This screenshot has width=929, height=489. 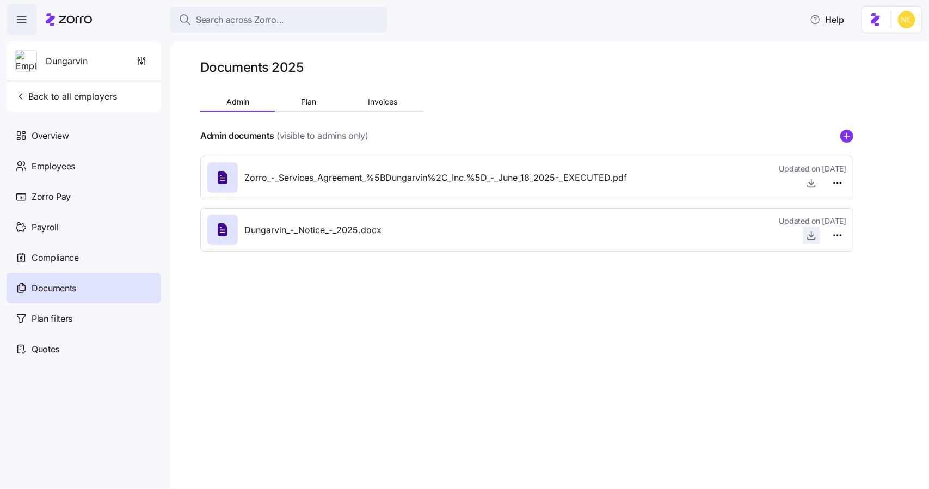 I want to click on a: Quotes, so click(x=84, y=349).